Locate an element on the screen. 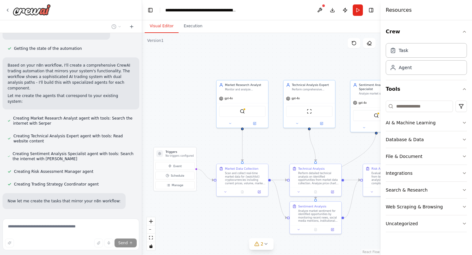 The width and height of the screenshot is (472, 255). div: Technical Analysis ExpertPerform comprehensive technical analysis on {watchlist} cryptocurrencies... is located at coordinates (309, 104).